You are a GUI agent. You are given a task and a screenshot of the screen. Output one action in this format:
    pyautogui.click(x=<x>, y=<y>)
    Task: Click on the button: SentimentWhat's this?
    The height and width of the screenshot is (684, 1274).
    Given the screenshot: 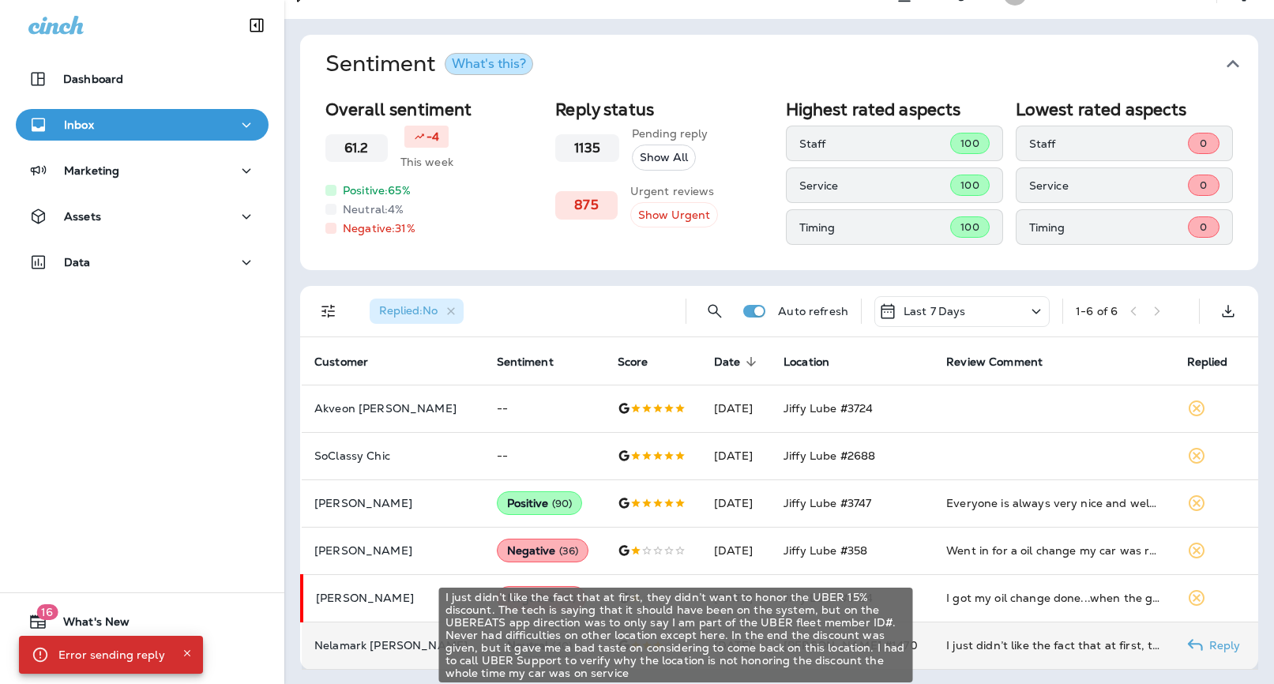 What is the action you would take?
    pyautogui.click(x=792, y=64)
    